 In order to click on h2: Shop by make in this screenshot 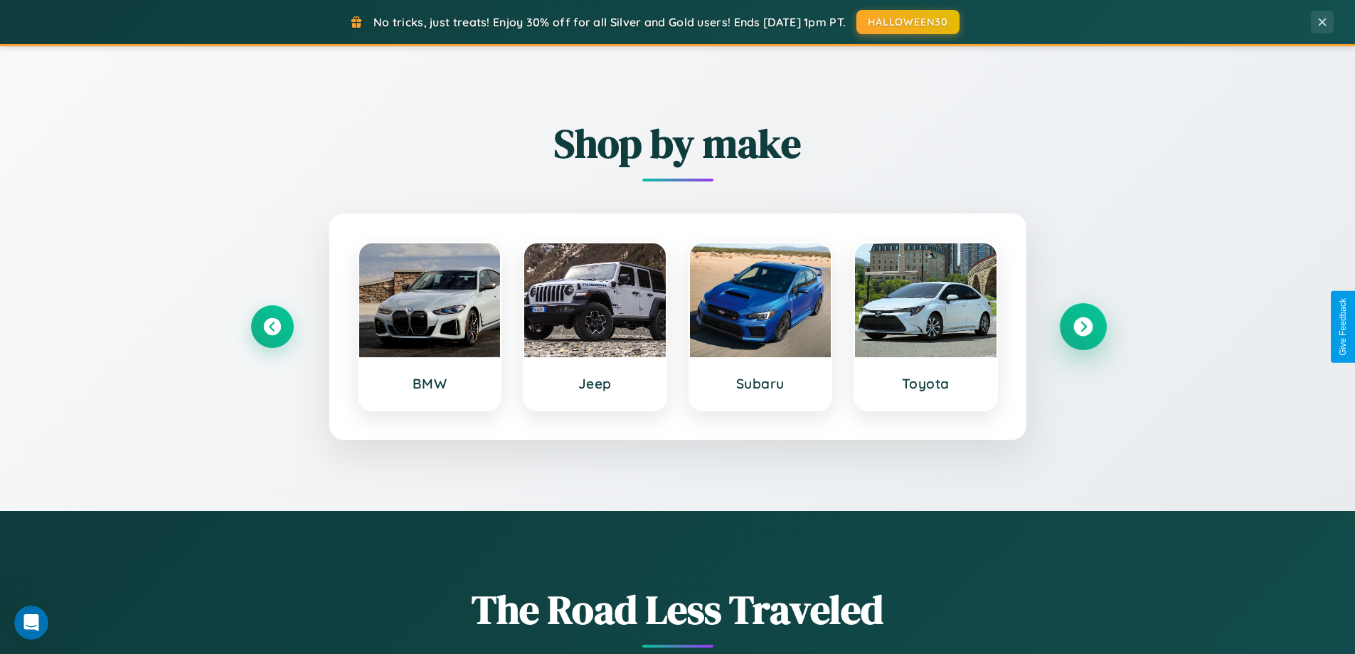, I will do `click(678, 143)`.